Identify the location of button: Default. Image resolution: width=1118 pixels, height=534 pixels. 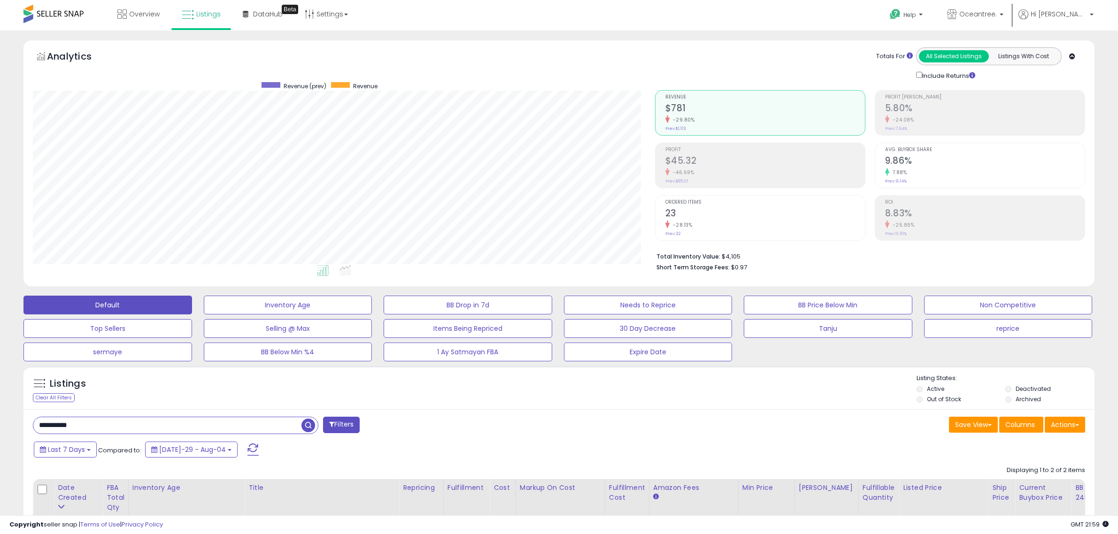
(108, 305).